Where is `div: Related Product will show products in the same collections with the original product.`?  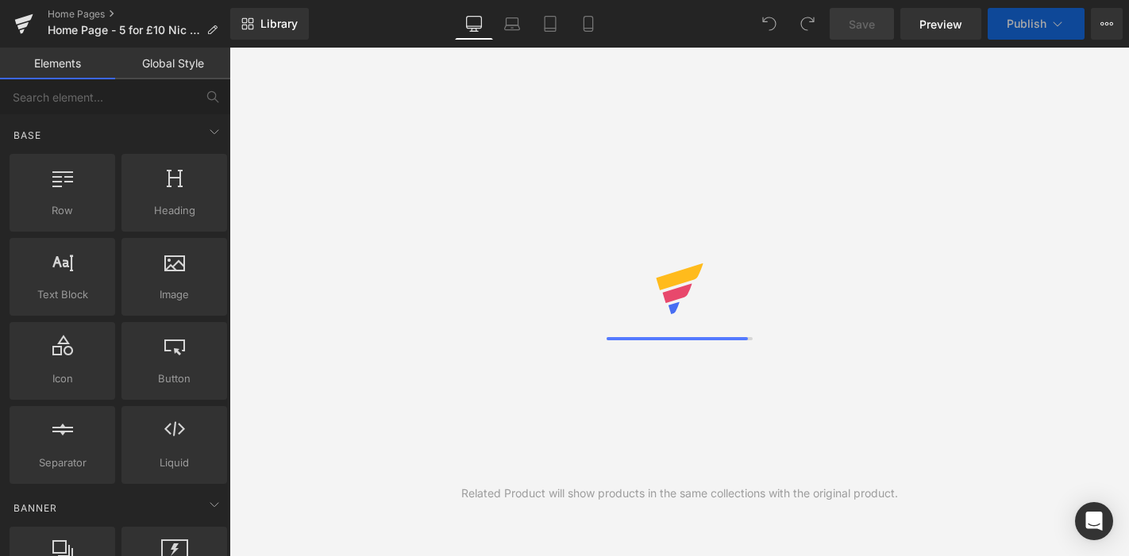
div: Related Product will show products in the same collections with the original product. is located at coordinates (679, 494).